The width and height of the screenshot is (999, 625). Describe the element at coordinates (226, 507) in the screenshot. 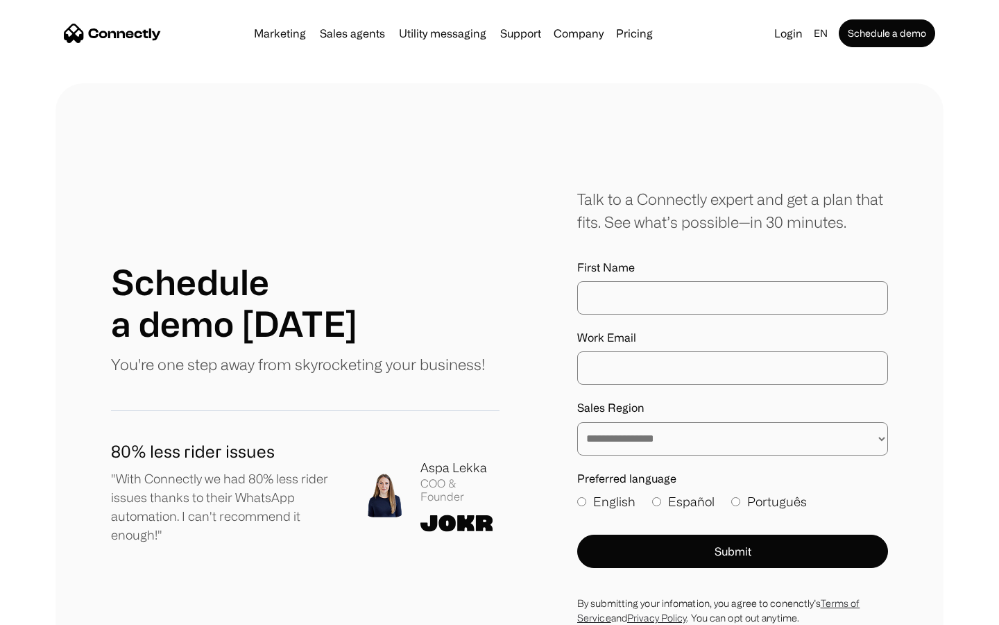

I see `p: "With Connectly we had 80% less rider issues thanks to their WhatsApp automation. I can't recomme...` at that location.